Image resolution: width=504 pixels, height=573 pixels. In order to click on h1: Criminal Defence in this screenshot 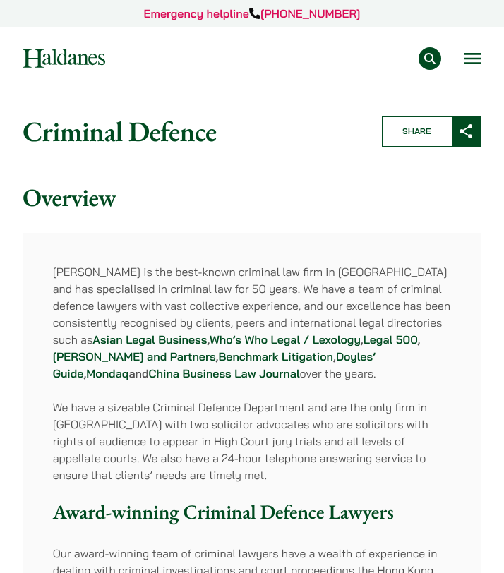, I will do `click(191, 131)`.